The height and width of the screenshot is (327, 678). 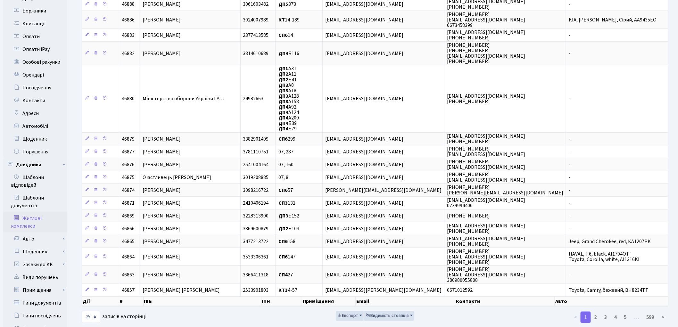 What do you see at coordinates (286, 152) in the screenshot?
I see `span: 07, 287` at bounding box center [286, 152].